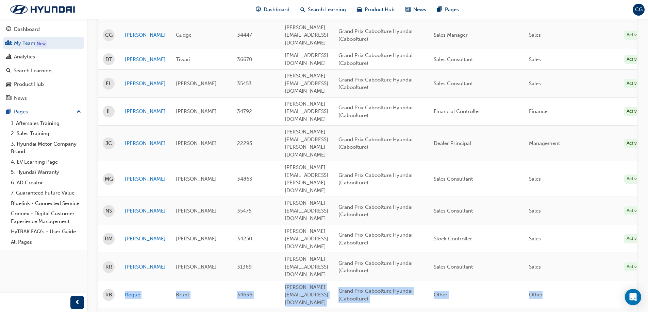 This screenshot has width=648, height=312. I want to click on a: 7. Guaranteed Future Value, so click(46, 193).